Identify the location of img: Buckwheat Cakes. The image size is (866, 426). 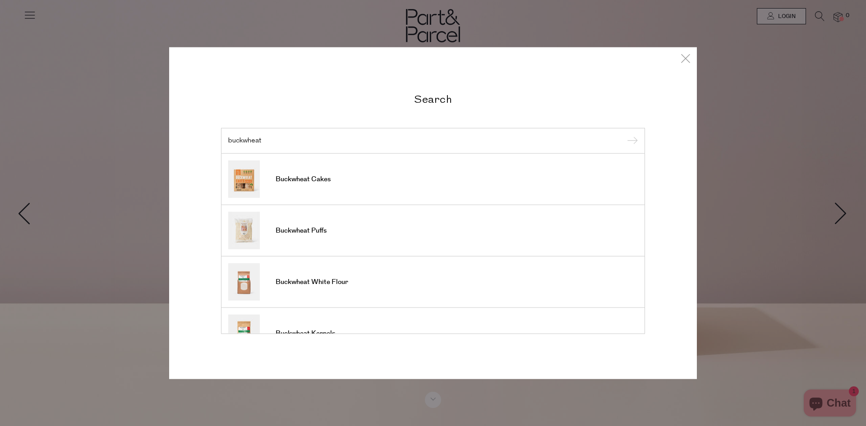
(244, 179).